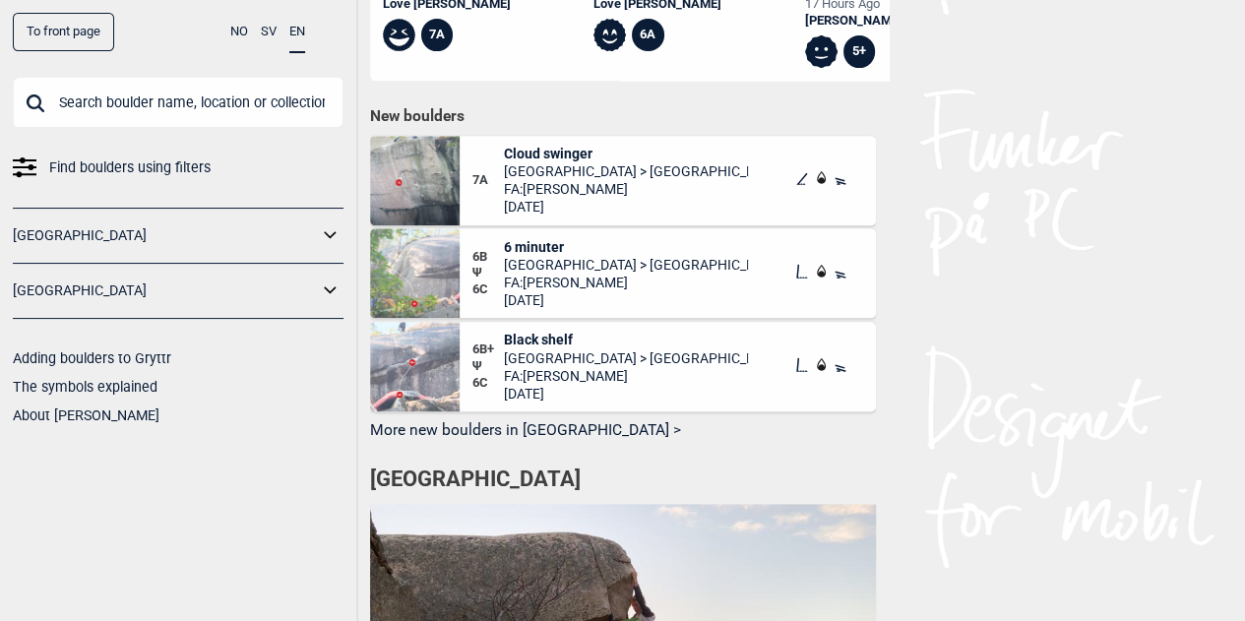 The image size is (1245, 621). Describe the element at coordinates (269, 31) in the screenshot. I see `button: SV` at that location.